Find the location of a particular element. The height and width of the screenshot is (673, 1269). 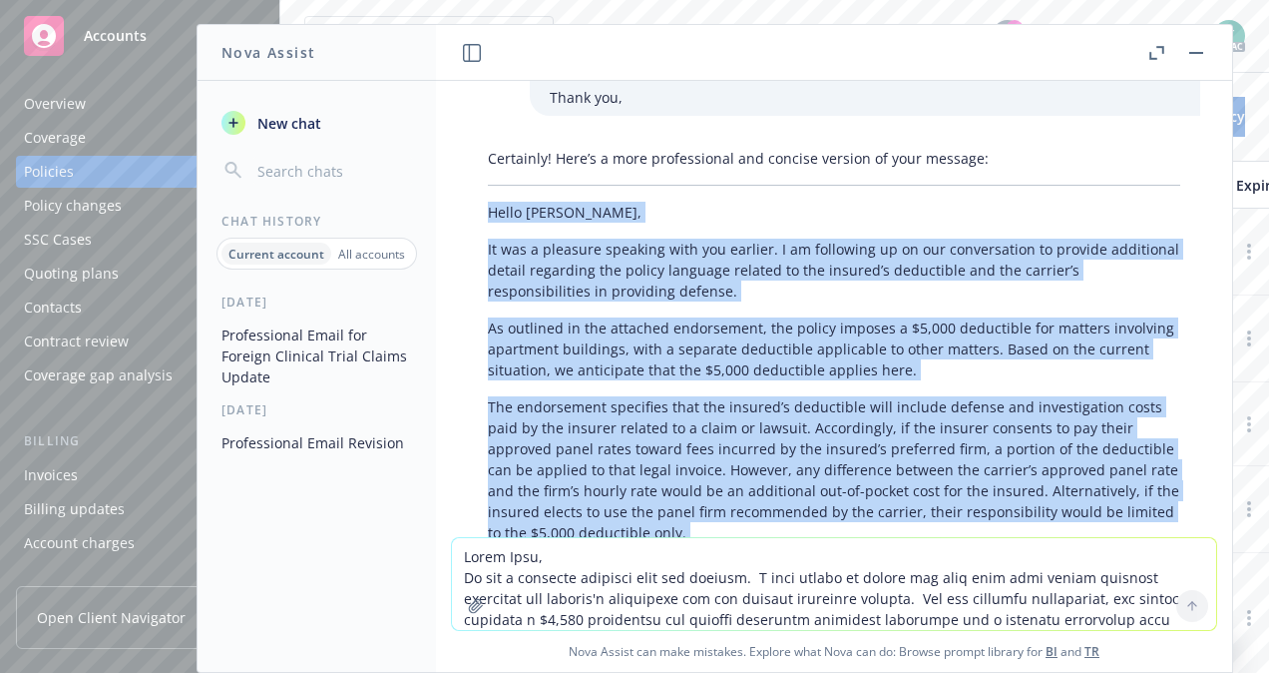

a: SSC Cases is located at coordinates (140, 240).